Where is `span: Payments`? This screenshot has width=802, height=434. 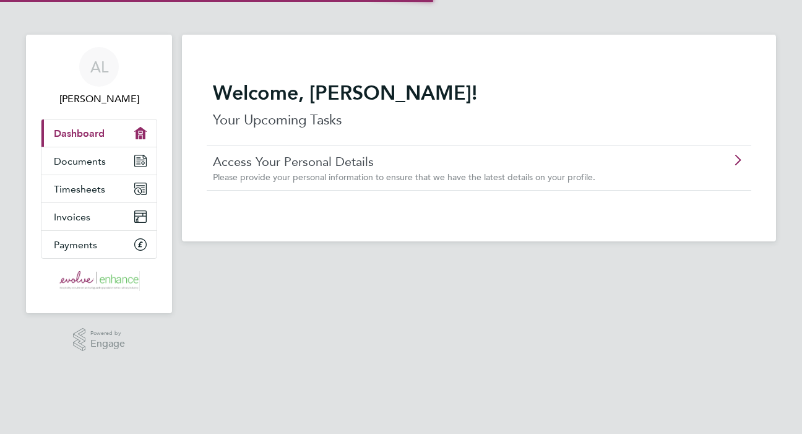 span: Payments is located at coordinates (76, 245).